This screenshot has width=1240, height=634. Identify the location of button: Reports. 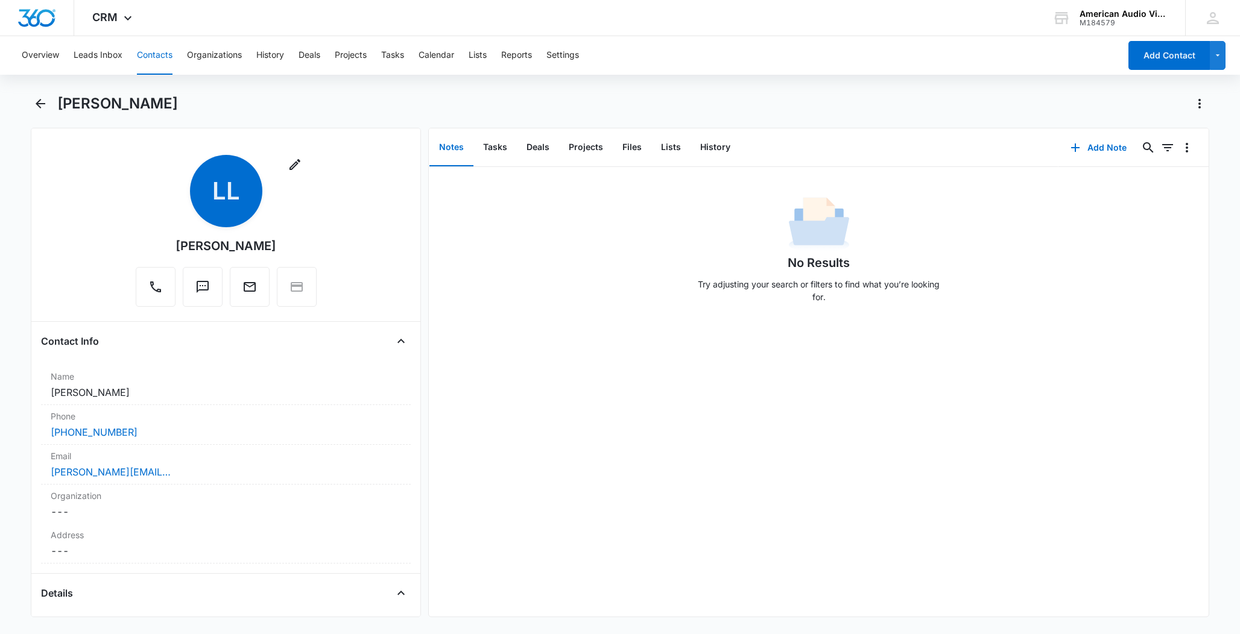
(516, 55).